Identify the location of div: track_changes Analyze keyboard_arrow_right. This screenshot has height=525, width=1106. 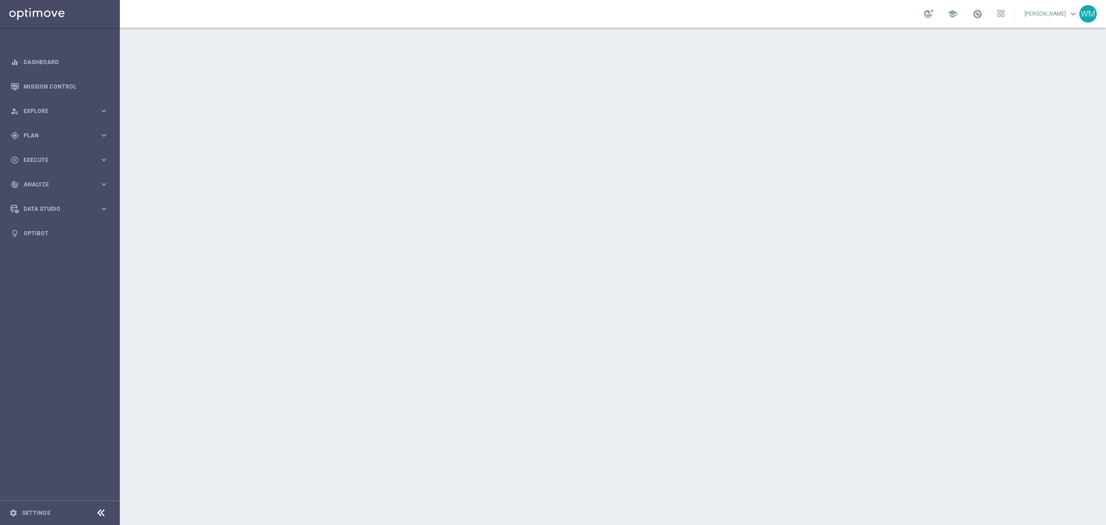
(59, 184).